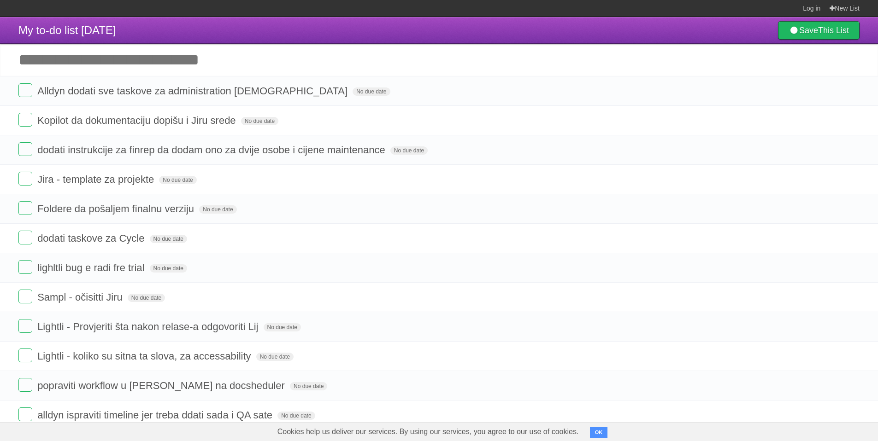  What do you see at coordinates (833, 30) in the screenshot?
I see `b: This List` at bounding box center [833, 30].